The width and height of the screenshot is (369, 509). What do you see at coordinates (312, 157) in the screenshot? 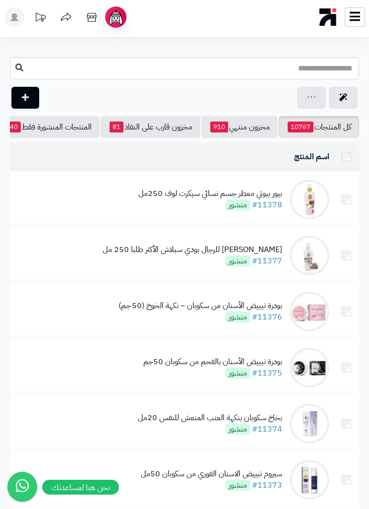
I see `a: اسم المنتج` at bounding box center [312, 157].